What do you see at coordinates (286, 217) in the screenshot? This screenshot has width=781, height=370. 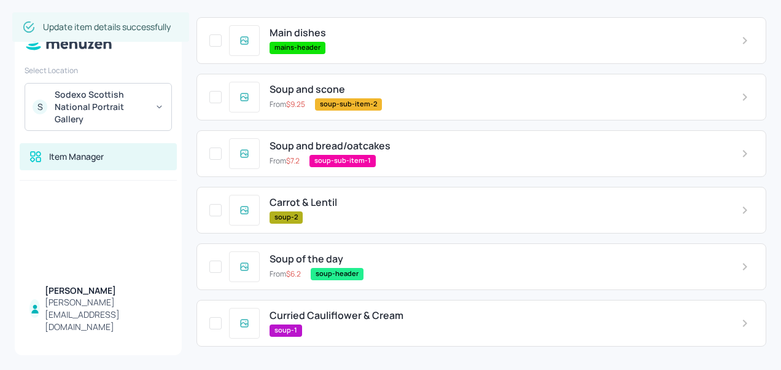 I see `span: soup-2` at bounding box center [286, 217].